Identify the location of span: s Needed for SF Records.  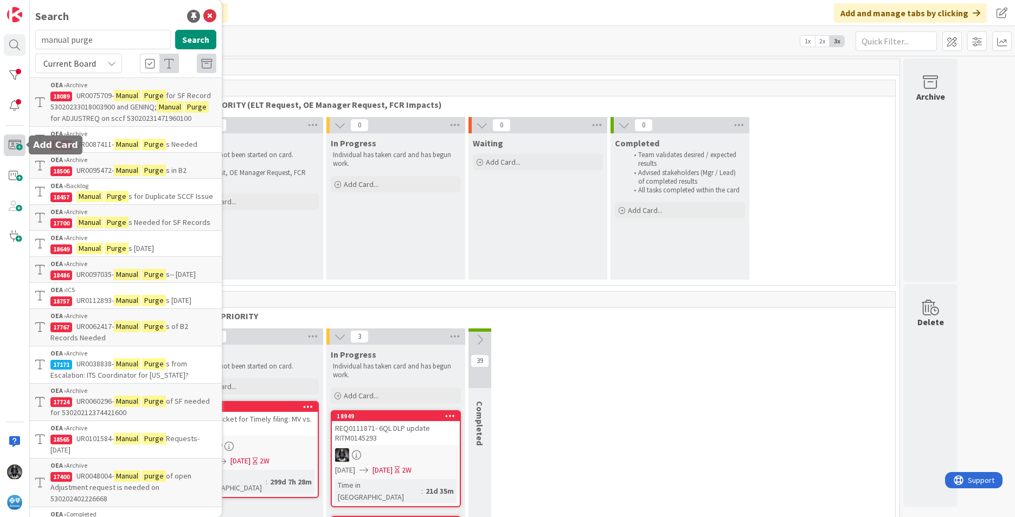
(169, 222).